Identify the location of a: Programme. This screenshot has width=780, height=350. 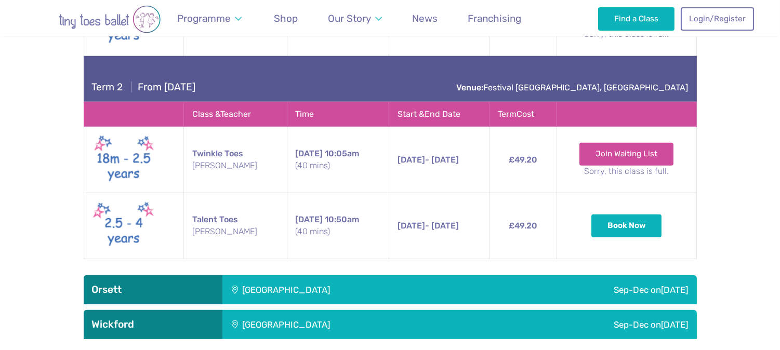
(209, 18).